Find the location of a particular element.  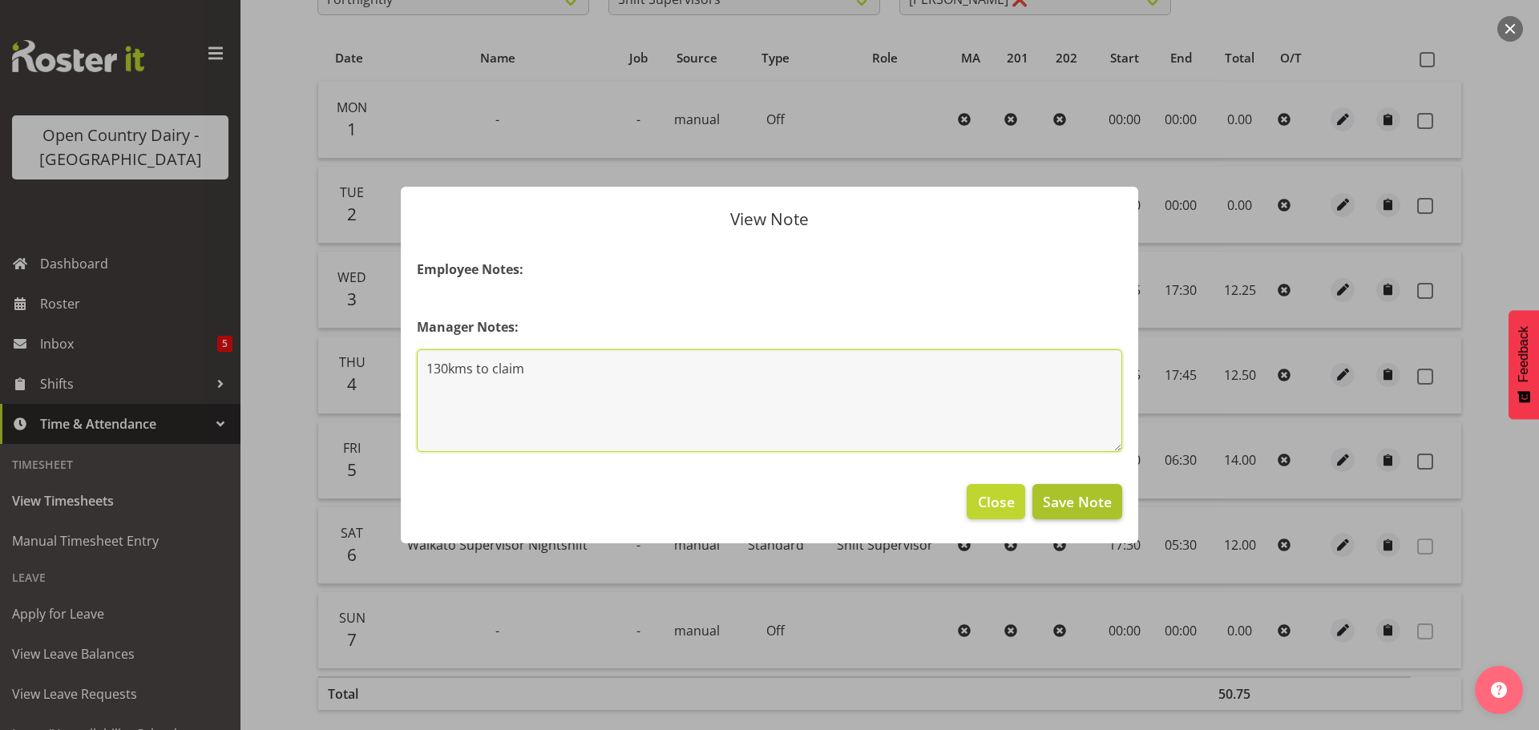

button: Feedback - Show survey is located at coordinates (1524, 365).